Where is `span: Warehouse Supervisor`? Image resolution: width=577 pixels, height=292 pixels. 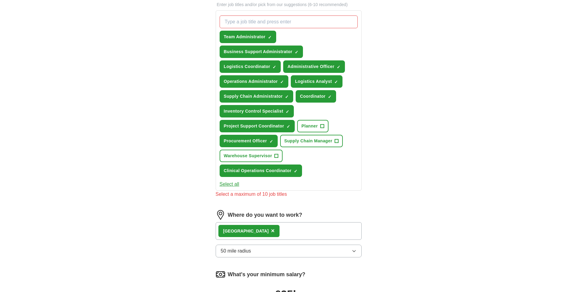 span: Warehouse Supervisor is located at coordinates (248, 156).